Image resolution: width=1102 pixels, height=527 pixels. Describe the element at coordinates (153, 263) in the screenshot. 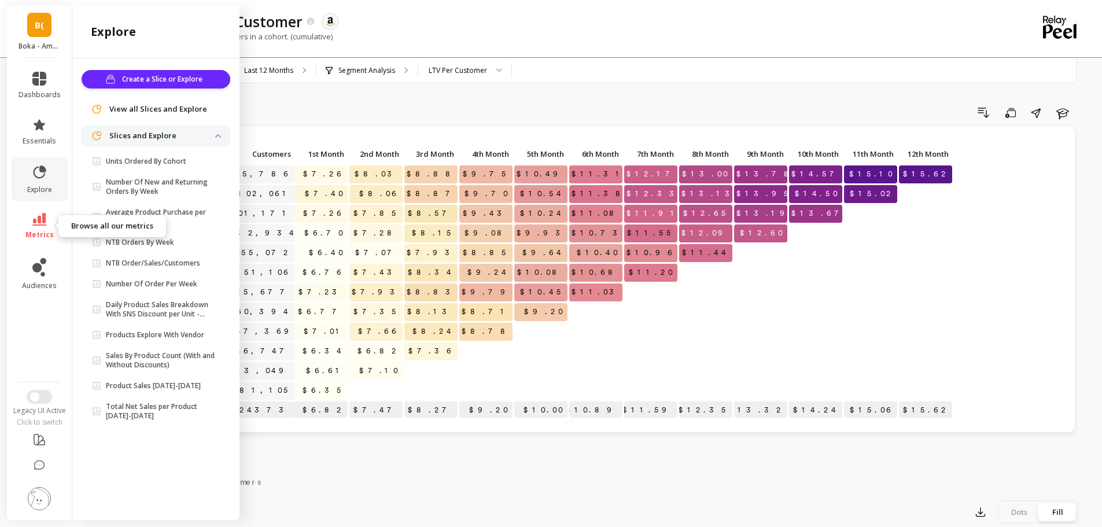

I see `p: NTB Order/Sales/Customers` at that location.